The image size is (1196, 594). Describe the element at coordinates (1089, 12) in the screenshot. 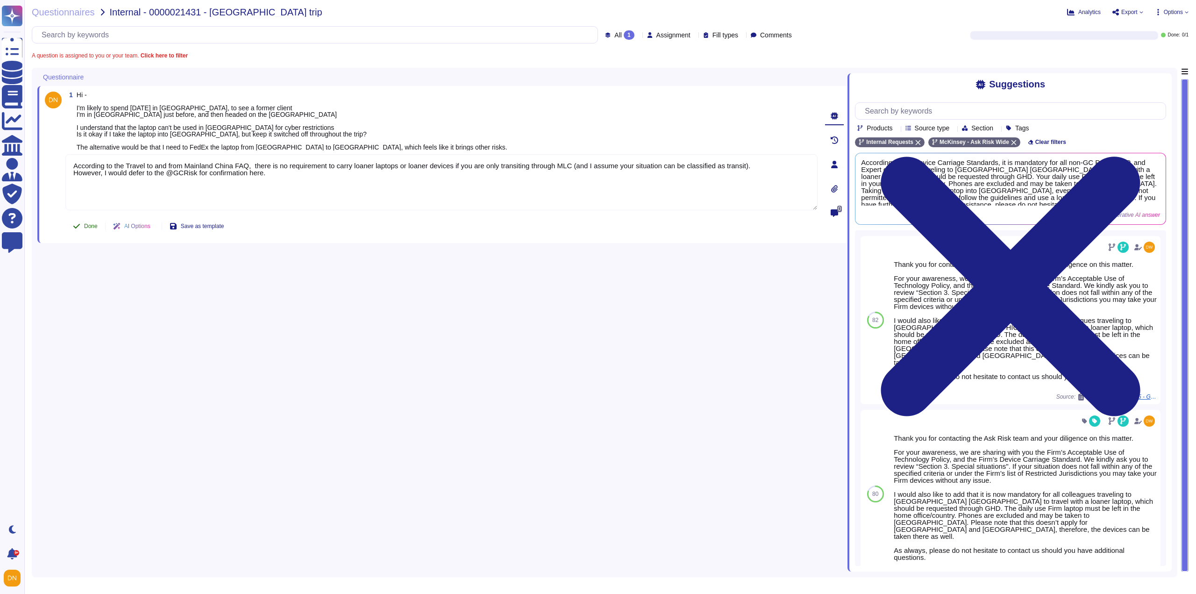

I see `span: Analytics` at that location.